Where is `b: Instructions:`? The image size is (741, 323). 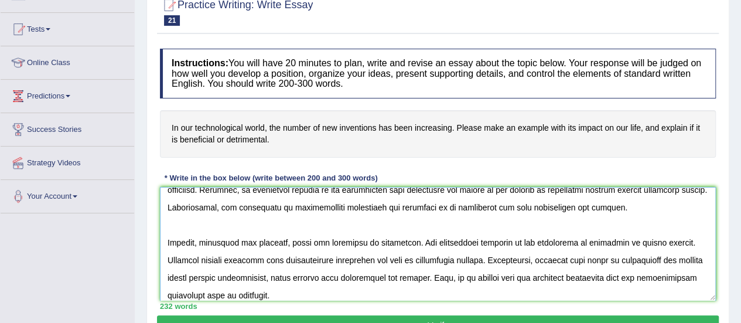
b: Instructions: is located at coordinates (200, 63).